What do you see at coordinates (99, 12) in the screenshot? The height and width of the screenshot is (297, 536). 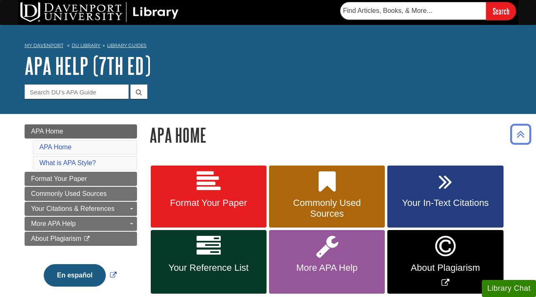 I see `img: DU Library` at bounding box center [99, 12].